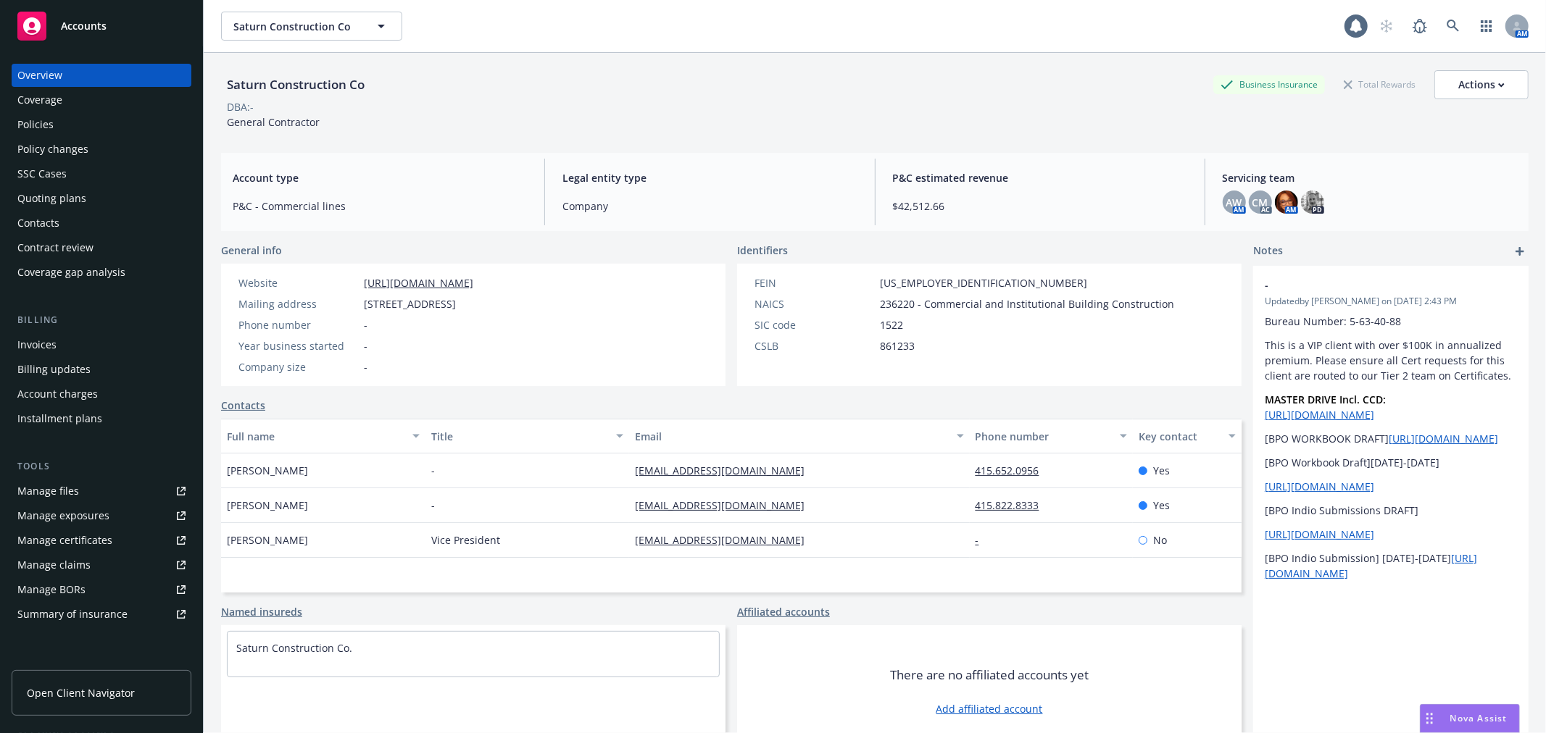  I want to click on span: Identifiers, so click(762, 250).